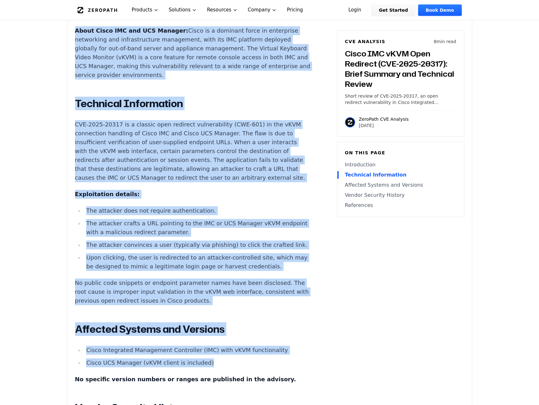 Image resolution: width=539 pixels, height=405 pixels. What do you see at coordinates (445, 41) in the screenshot?
I see `p: 8 min read` at bounding box center [445, 41].